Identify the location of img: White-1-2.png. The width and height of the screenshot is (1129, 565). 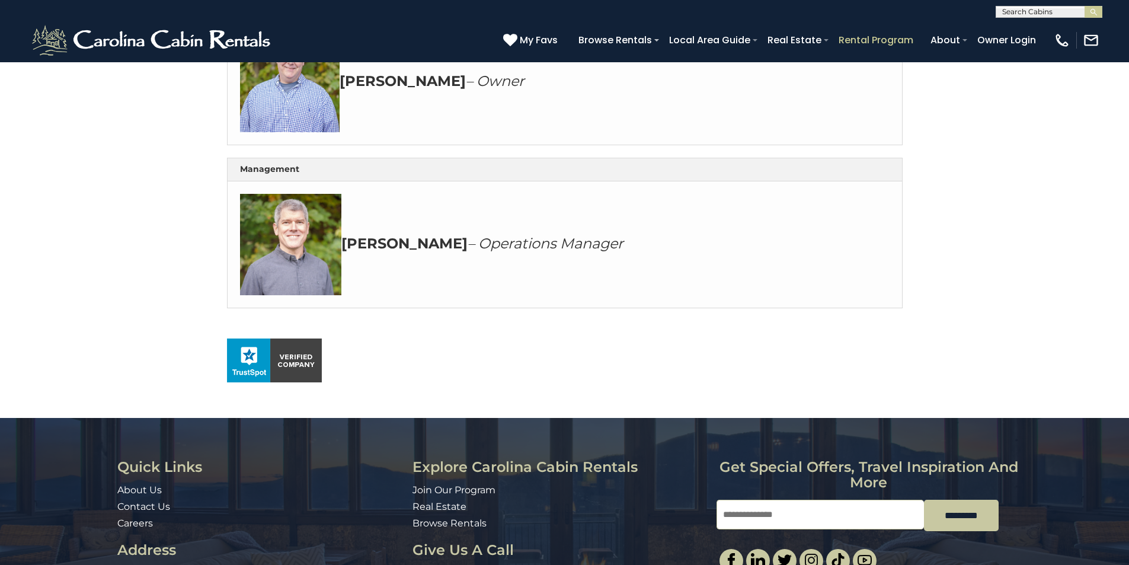
(152, 40).